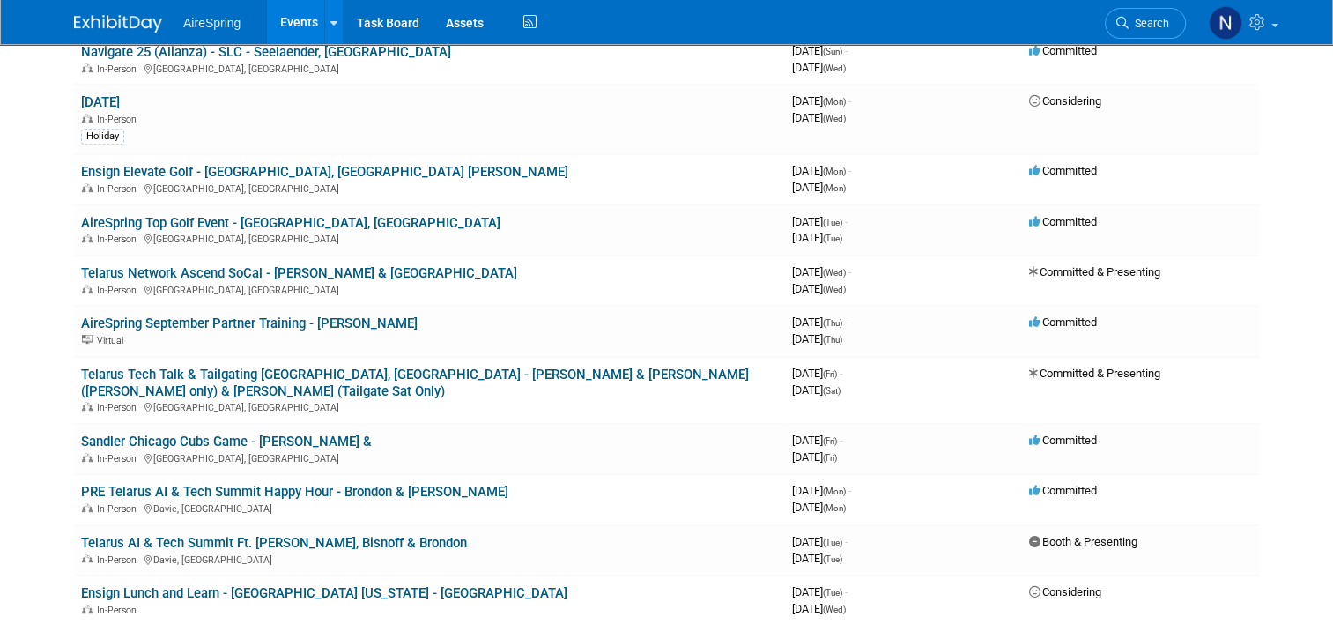 This screenshot has height=624, width=1333. I want to click on img: Virtual Event, so click(87, 339).